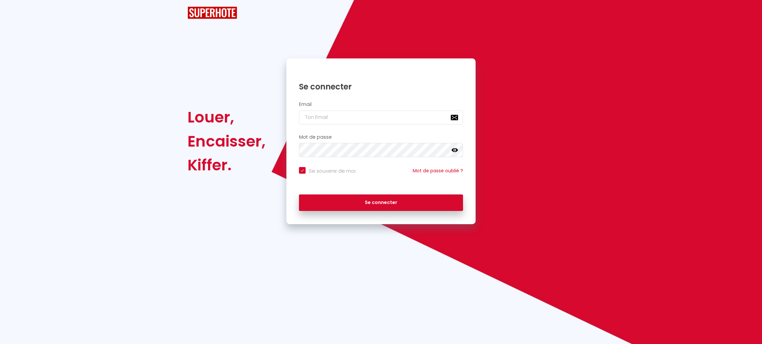 The width and height of the screenshot is (762, 344). What do you see at coordinates (15, 13) in the screenshot?
I see `button: Ouvrir le widget de chat LiveChat` at bounding box center [15, 13].